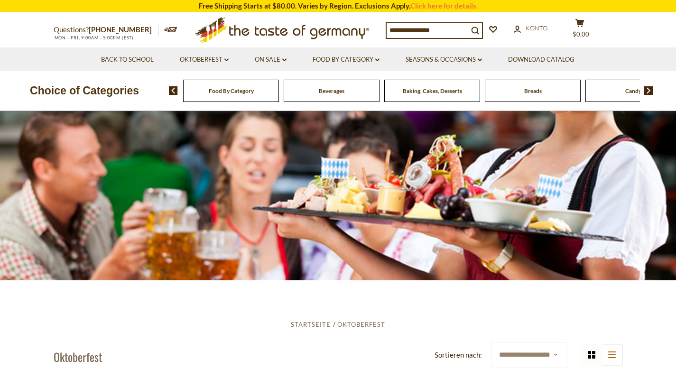 This screenshot has width=676, height=369. I want to click on span: Baking, Cakes, Desserts, so click(432, 91).